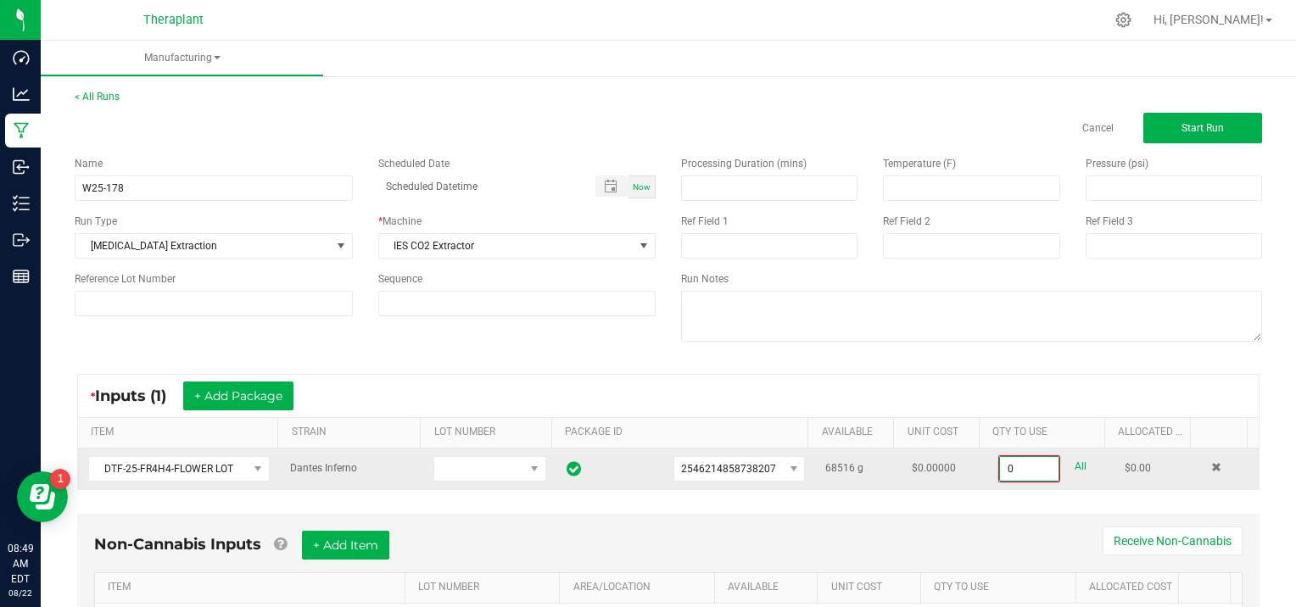  I want to click on span: g, so click(860, 468).